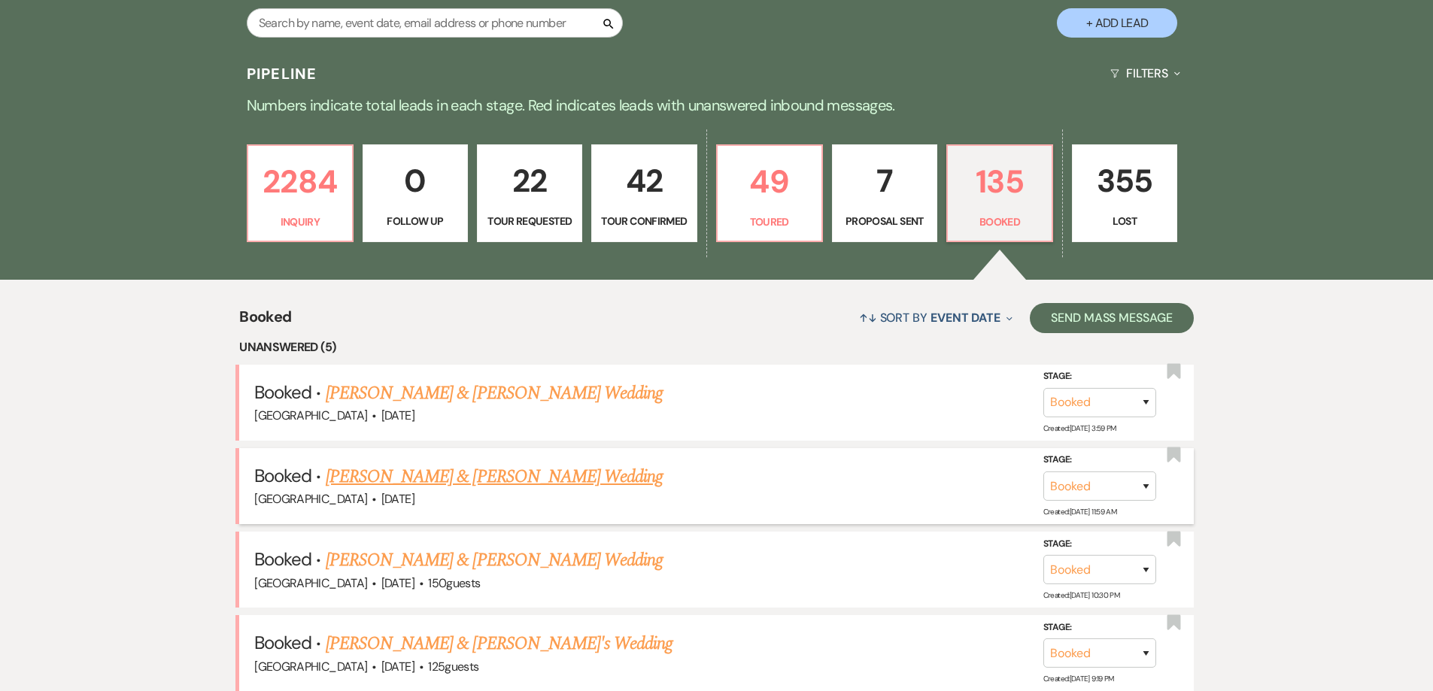  I want to click on button: Filters, so click(1145, 73).